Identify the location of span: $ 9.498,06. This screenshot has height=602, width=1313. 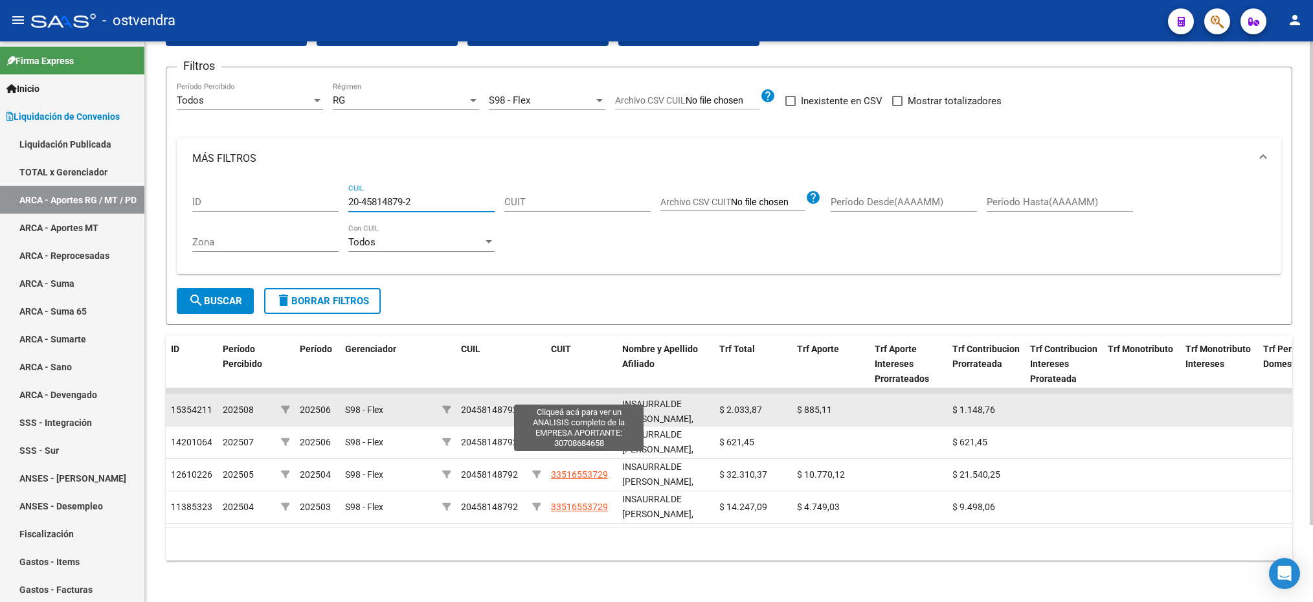
(973, 507).